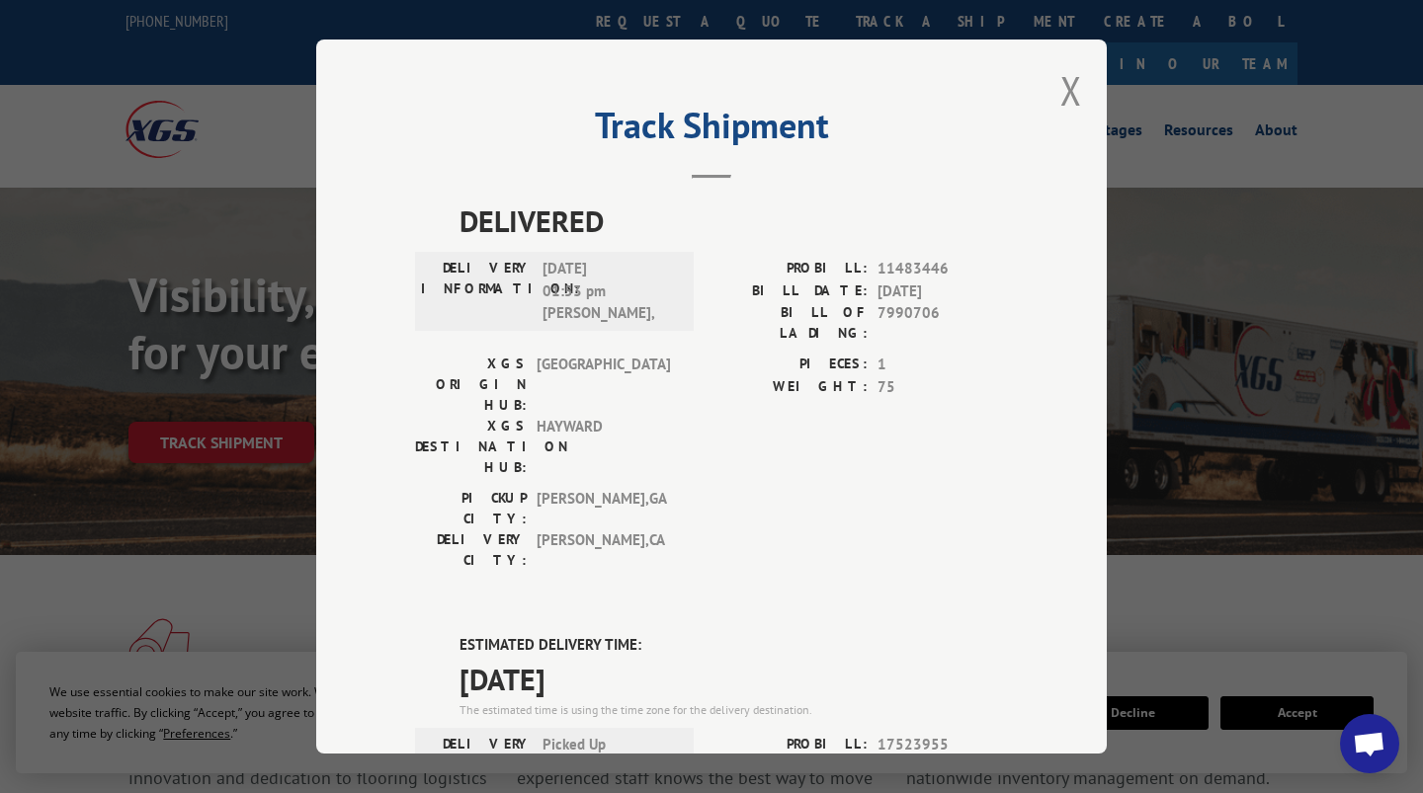 The image size is (1423, 793). What do you see at coordinates (943, 365) in the screenshot?
I see `span: 1` at bounding box center [943, 365].